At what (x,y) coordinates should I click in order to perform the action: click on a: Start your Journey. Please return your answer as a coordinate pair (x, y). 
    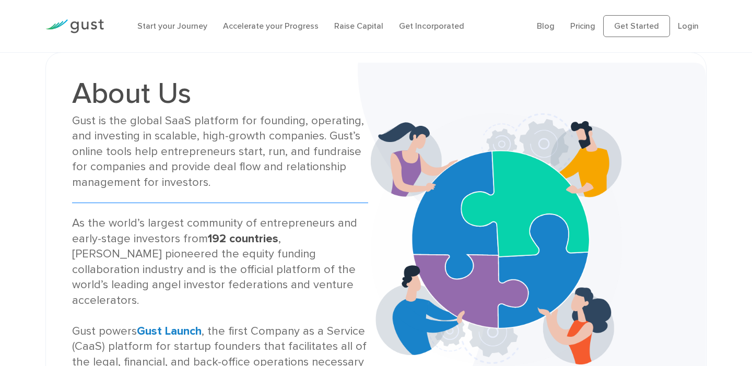
    Looking at the image, I should click on (172, 26).